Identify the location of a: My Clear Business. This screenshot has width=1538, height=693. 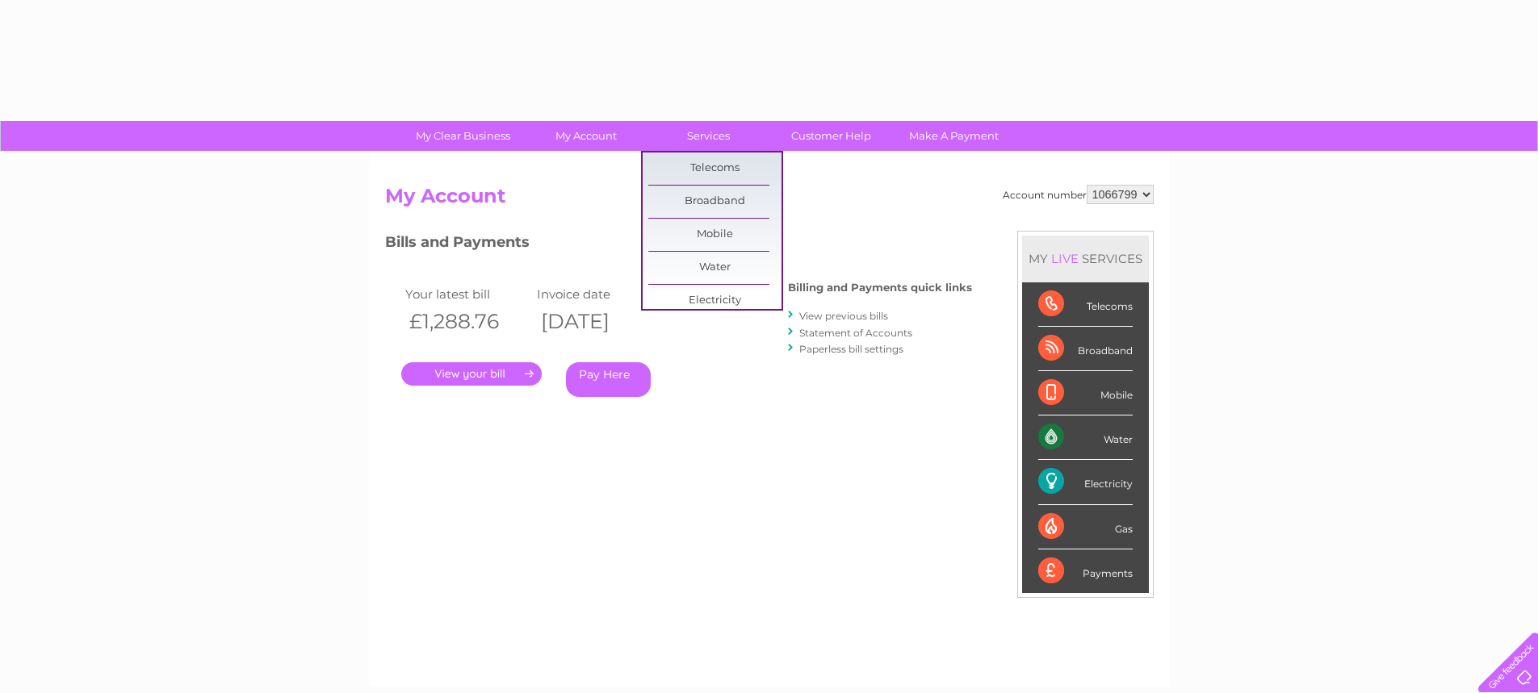
(463, 136).